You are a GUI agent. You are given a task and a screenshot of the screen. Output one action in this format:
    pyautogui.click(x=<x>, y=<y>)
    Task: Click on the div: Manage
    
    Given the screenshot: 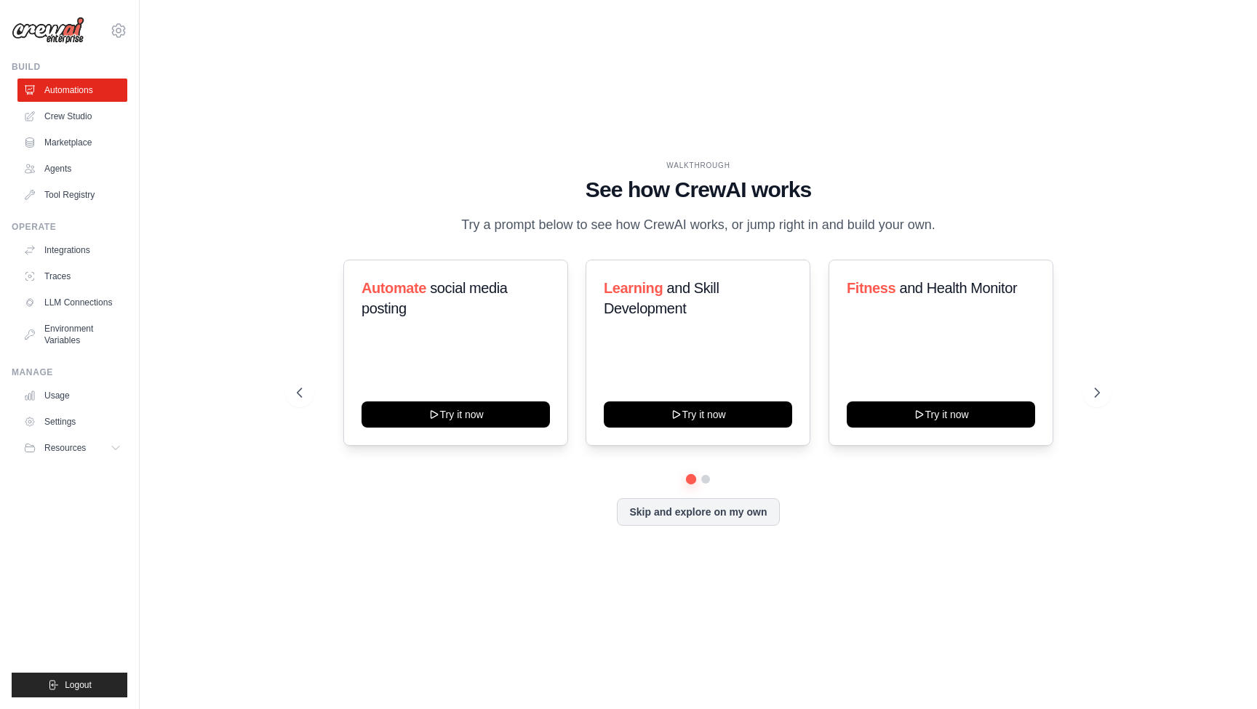 What is the action you would take?
    pyautogui.click(x=69, y=373)
    